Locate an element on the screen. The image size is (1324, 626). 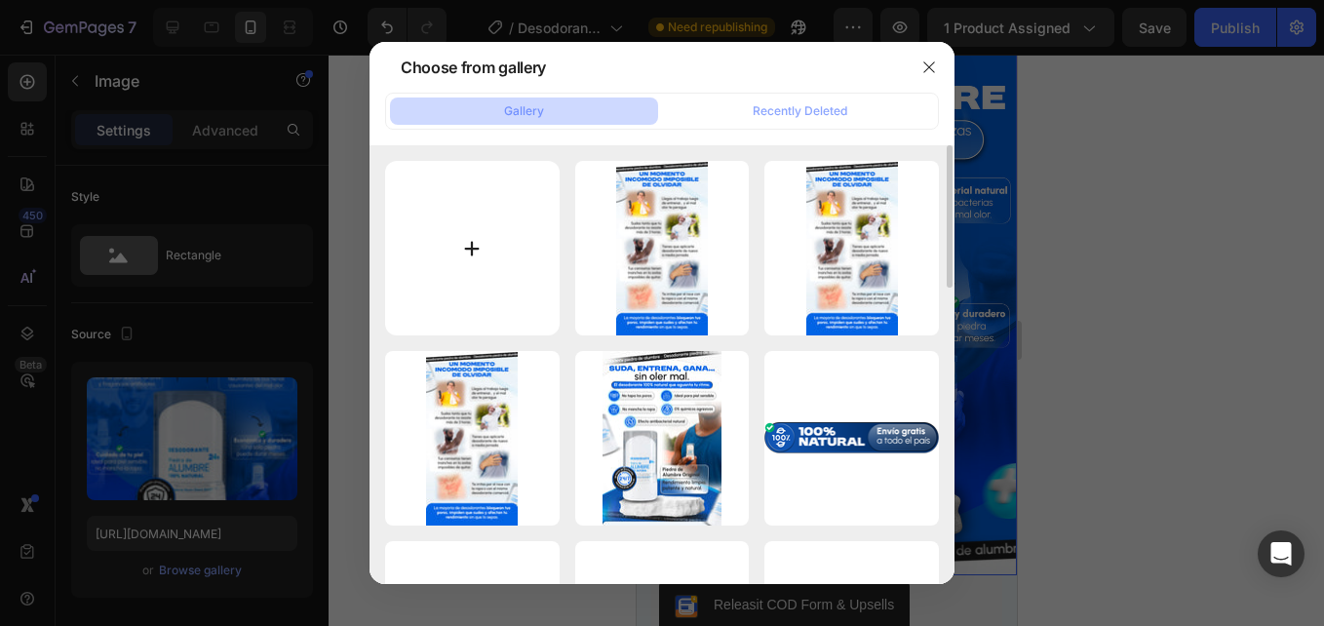
button: Recently Deleted is located at coordinates (800, 111).